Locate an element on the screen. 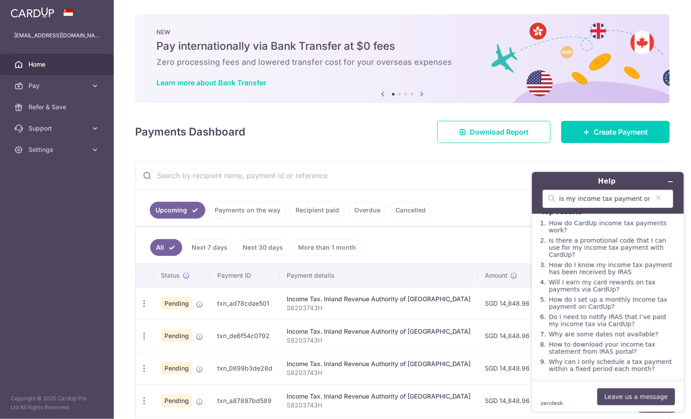 Image resolution: width=691 pixels, height=419 pixels. a: How do CardUp income tax payments work? is located at coordinates (83, 62).